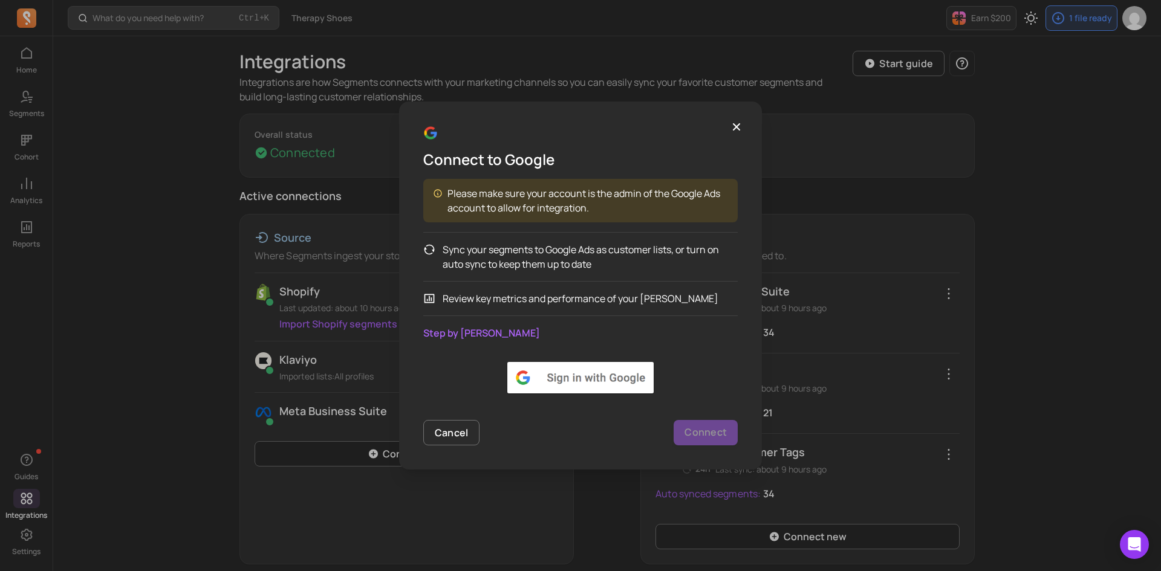  Describe the element at coordinates (706, 433) in the screenshot. I see `p: Connect` at that location.